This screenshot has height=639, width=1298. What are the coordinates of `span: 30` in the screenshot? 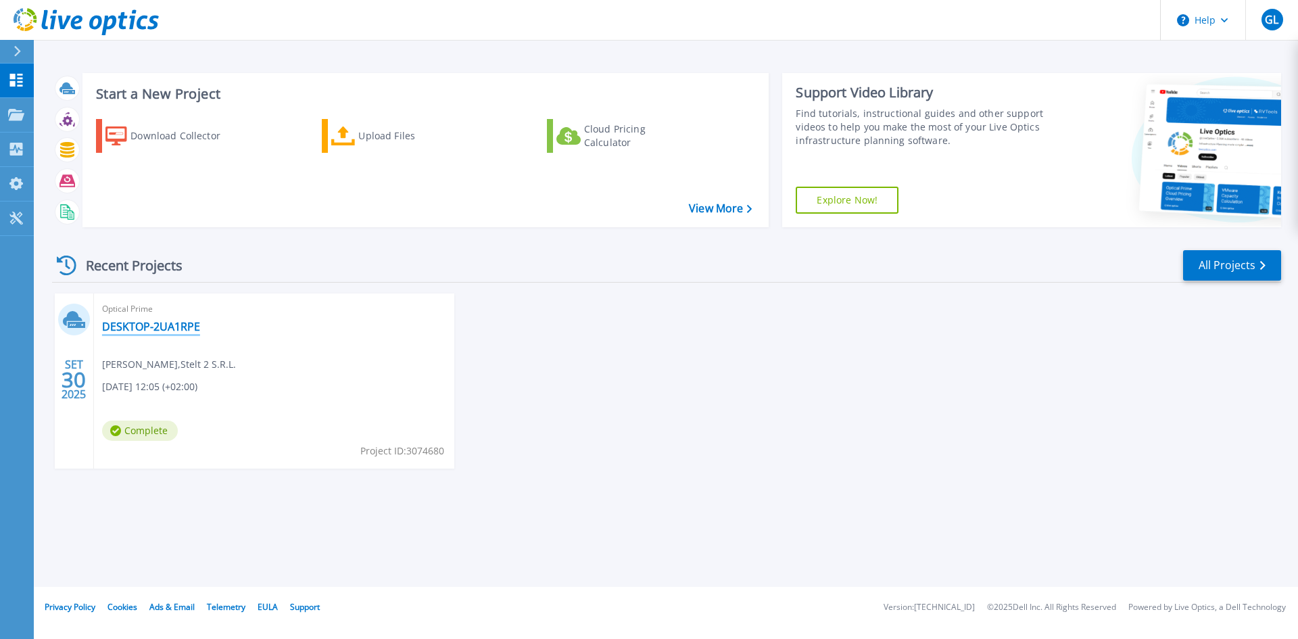 It's located at (74, 379).